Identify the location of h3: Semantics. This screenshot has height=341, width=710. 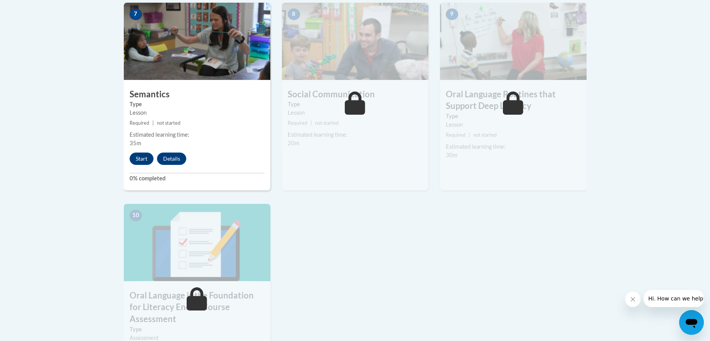
(197, 94).